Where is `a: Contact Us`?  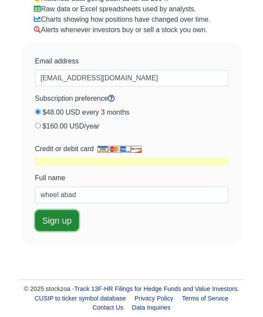 a: Contact Us is located at coordinates (108, 307).